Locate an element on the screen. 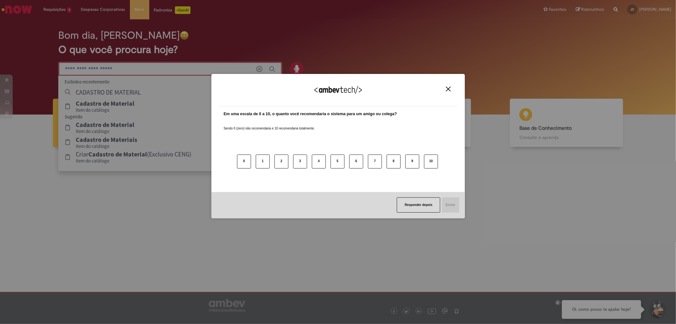 The image size is (676, 324). button: 7 is located at coordinates (375, 161).